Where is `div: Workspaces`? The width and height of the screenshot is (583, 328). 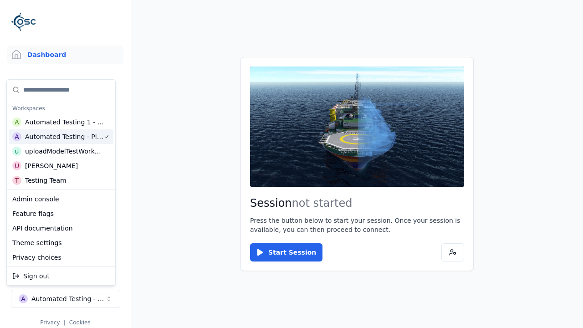 div: Workspaces is located at coordinates (61, 108).